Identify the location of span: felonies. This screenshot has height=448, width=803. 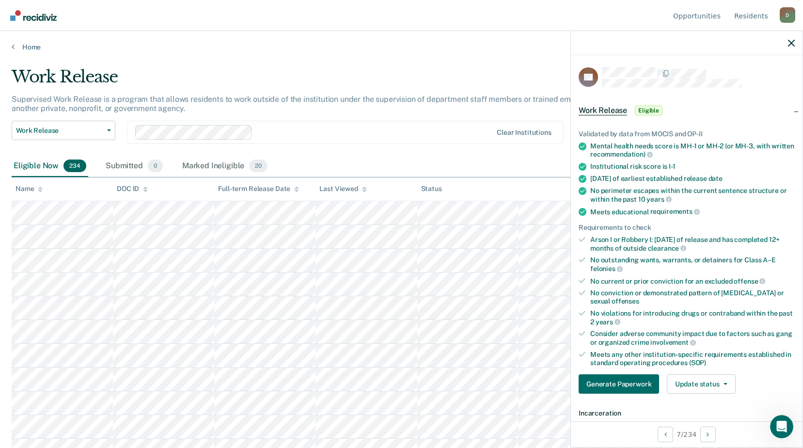
(606, 269).